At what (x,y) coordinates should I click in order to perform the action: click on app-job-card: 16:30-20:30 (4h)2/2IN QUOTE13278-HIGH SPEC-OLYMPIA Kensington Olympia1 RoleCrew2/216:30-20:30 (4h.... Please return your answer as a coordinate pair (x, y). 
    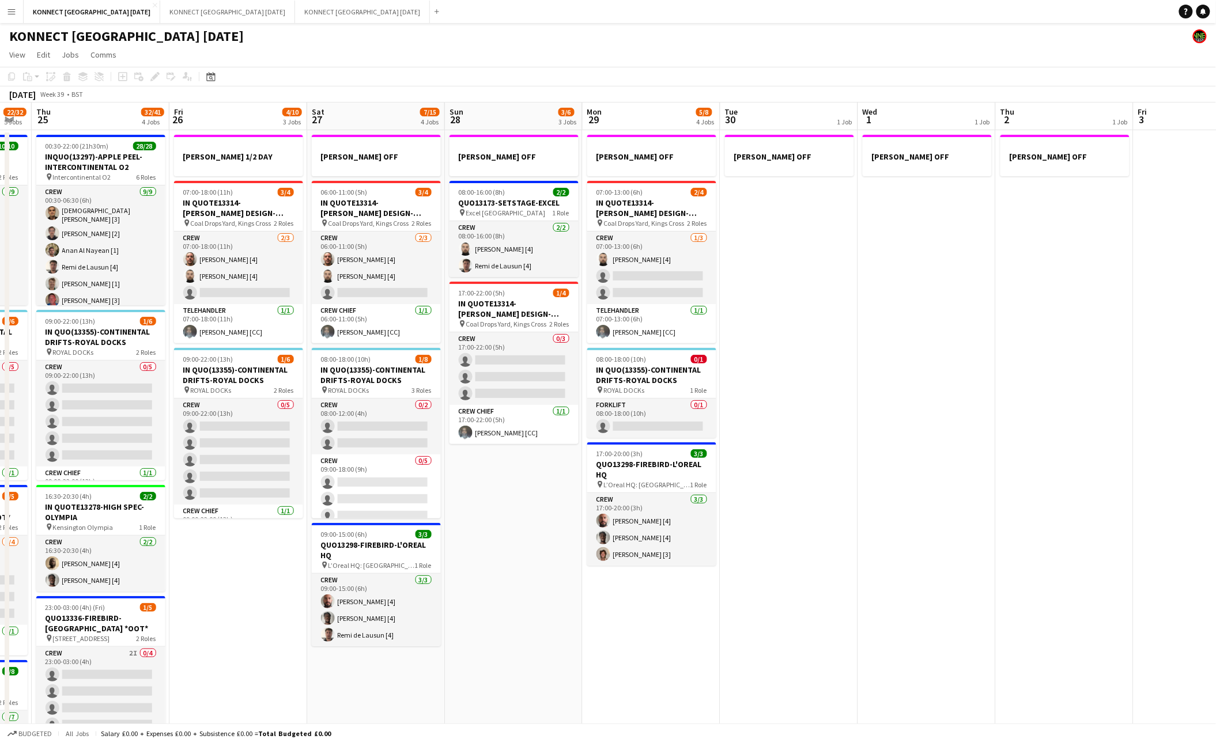
    Looking at the image, I should click on (101, 538).